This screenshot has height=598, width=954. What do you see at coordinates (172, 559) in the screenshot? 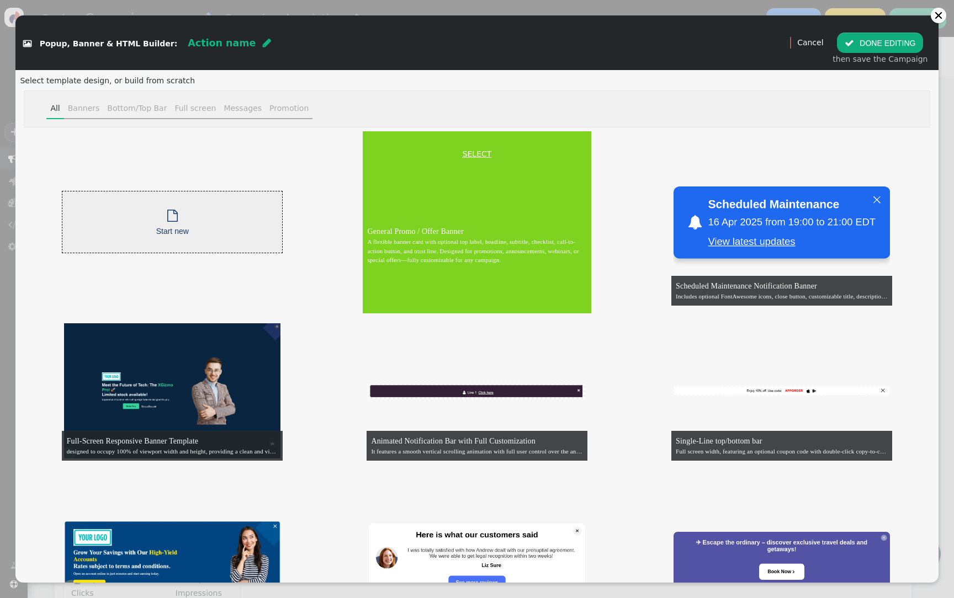
I see `img: It includes an optional logo positioned above the headline text, optional main promotional image ...` at bounding box center [172, 559].